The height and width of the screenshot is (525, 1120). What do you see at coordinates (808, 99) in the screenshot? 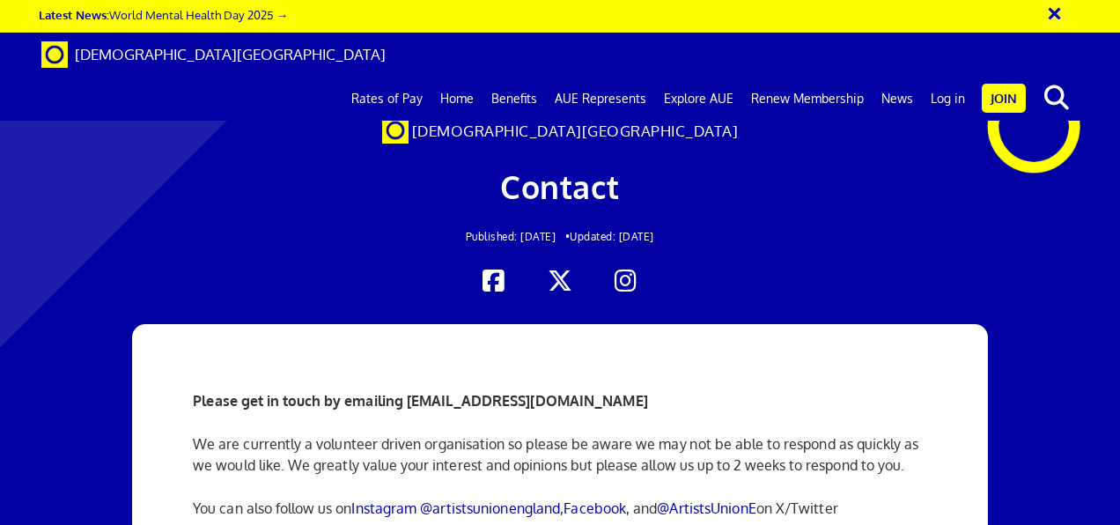
I see `a: Renew Membership` at bounding box center [808, 99].